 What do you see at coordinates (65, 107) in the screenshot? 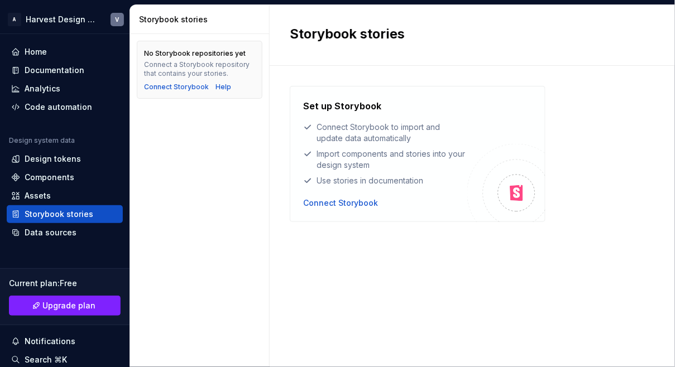
I see `a: Code automation` at bounding box center [65, 107].